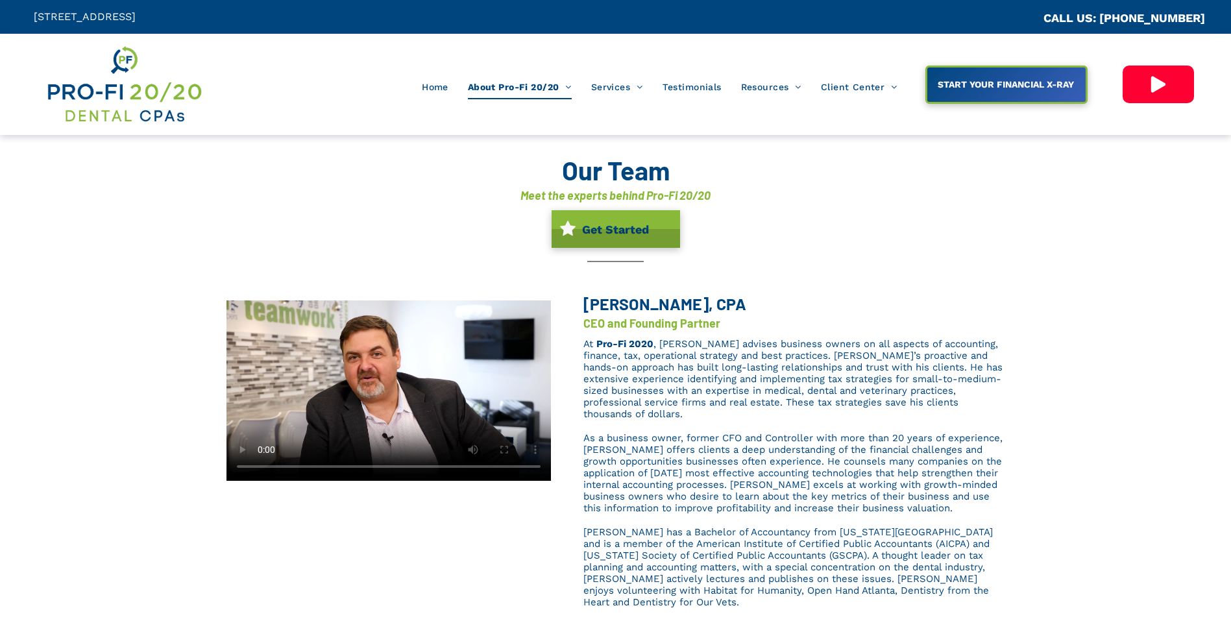 The height and width of the screenshot is (619, 1231). I want to click on a: Client Center, so click(859, 87).